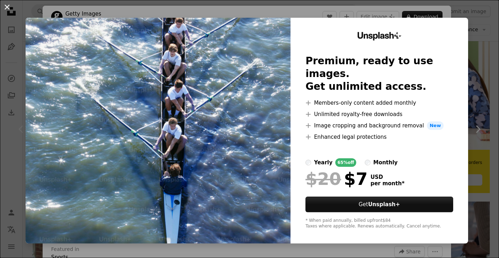  Describe the element at coordinates (384, 205) in the screenshot. I see `strong: Unsplash+` at that location.